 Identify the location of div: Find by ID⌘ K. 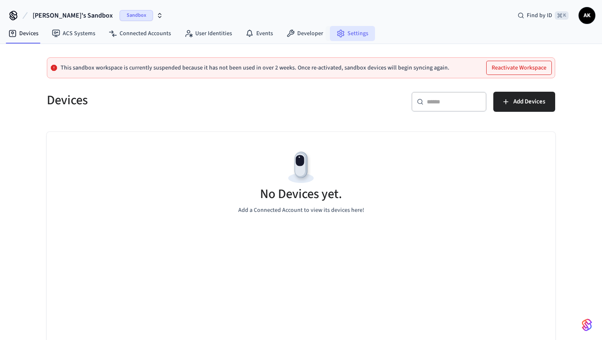
(543, 15).